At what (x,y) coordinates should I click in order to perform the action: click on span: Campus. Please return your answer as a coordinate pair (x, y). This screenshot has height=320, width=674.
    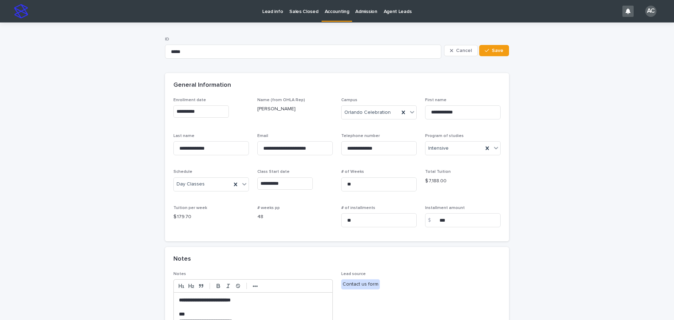
    Looking at the image, I should click on (350, 100).